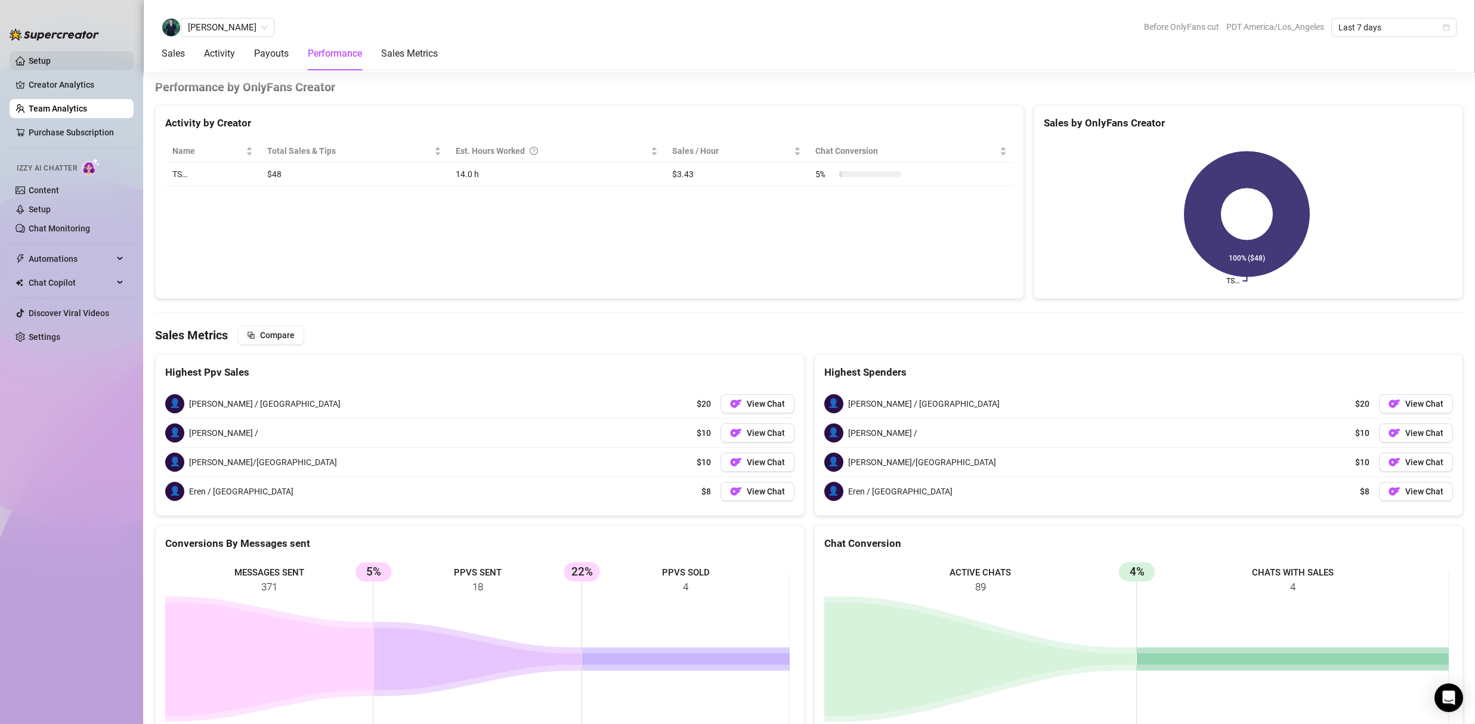 The image size is (1475, 724). I want to click on a: Chat Monitoring, so click(59, 228).